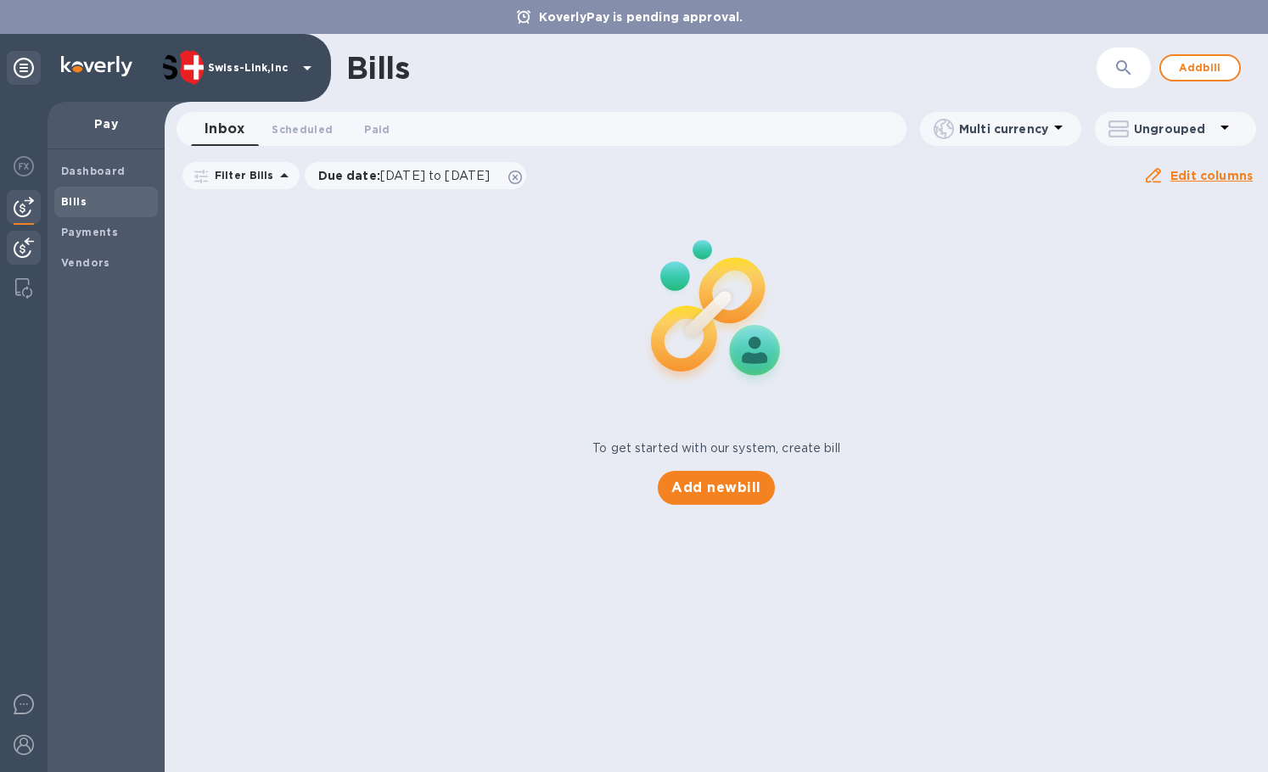 The image size is (1268, 772). What do you see at coordinates (641, 17) in the screenshot?
I see `p: KoverlyPay is pending approval.` at bounding box center [641, 17].